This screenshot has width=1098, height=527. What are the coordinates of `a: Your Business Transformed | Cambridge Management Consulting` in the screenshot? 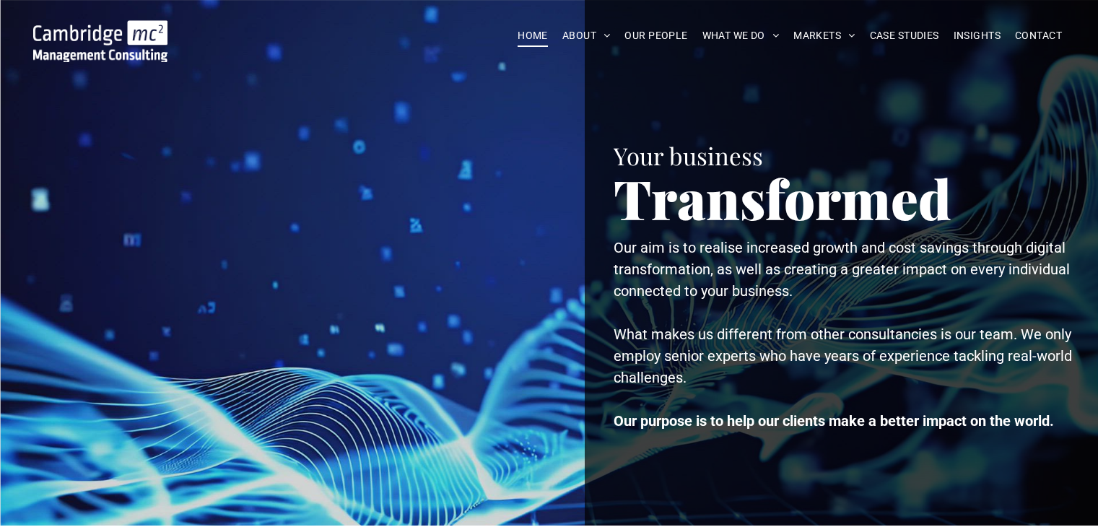 It's located at (100, 30).